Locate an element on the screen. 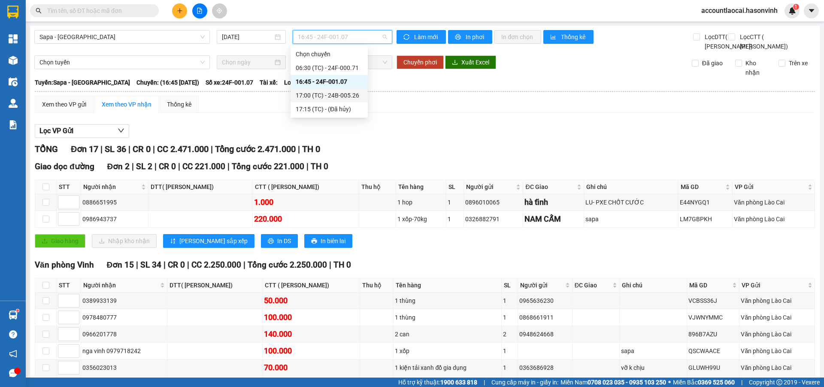 Image resolution: width=824 pixels, height=387 pixels. span: VP Gửi is located at coordinates (774, 285).